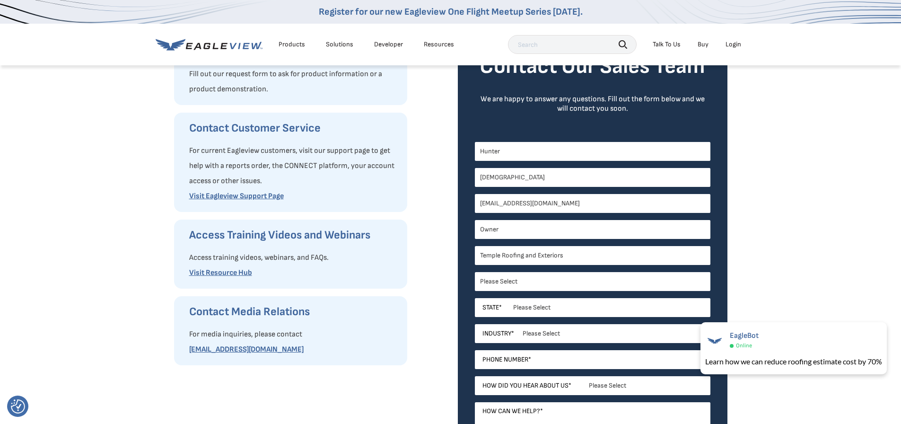 The width and height of the screenshot is (901, 424). Describe the element at coordinates (733, 44) in the screenshot. I see `div: Login` at that location.